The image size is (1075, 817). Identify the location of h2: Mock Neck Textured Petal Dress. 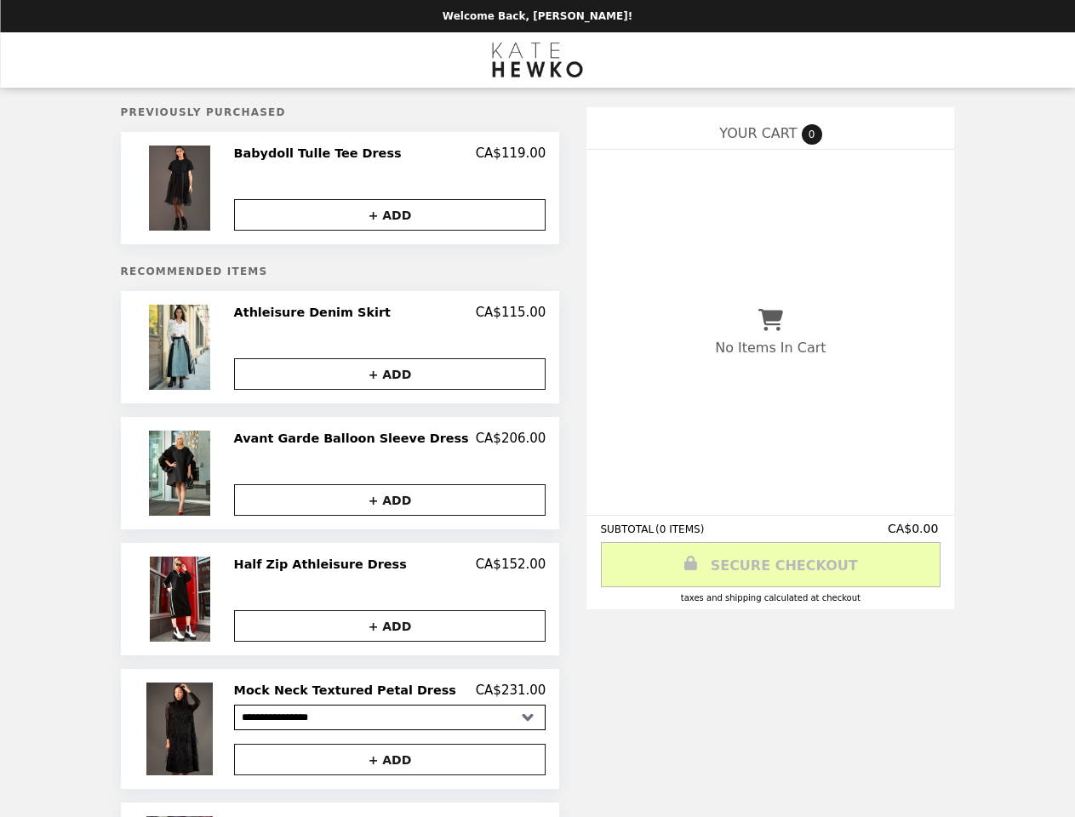
(348, 690).